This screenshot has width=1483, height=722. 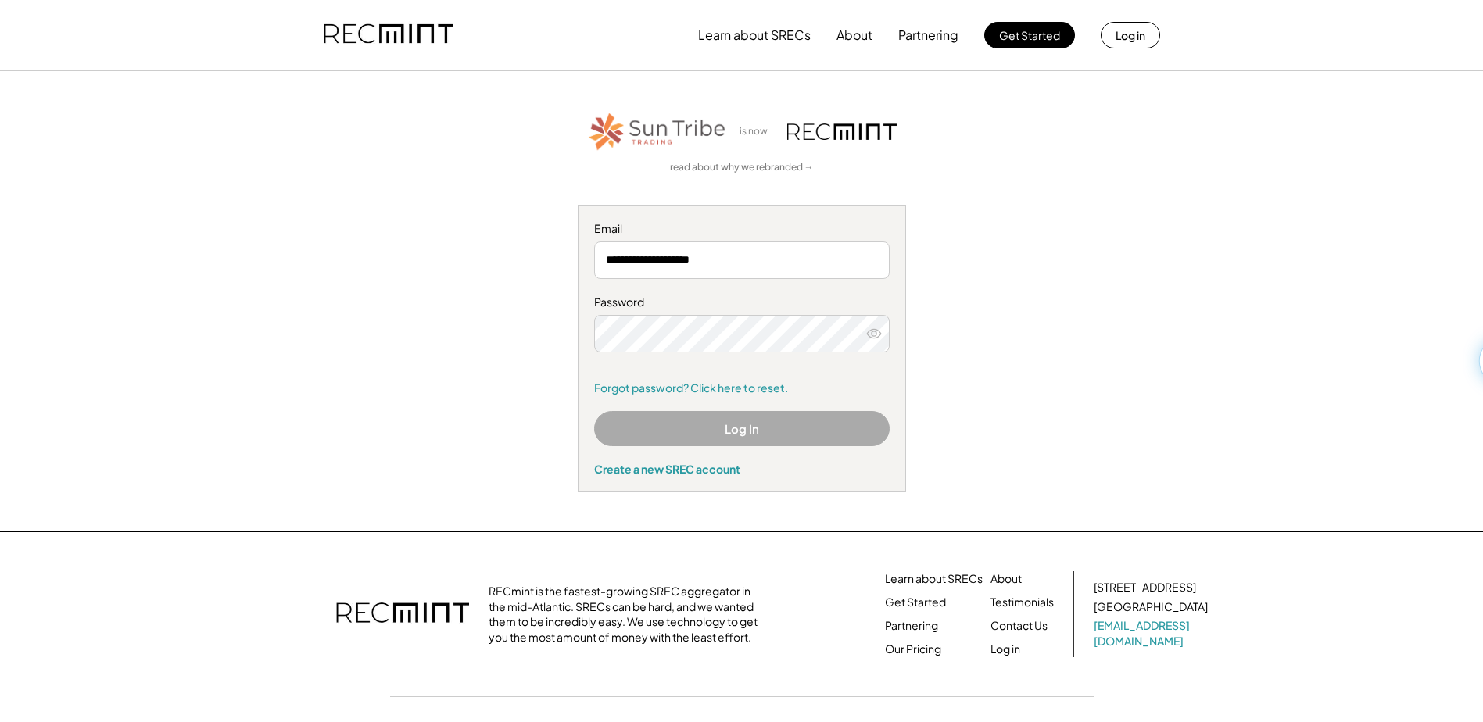 I want to click on div: Email, so click(x=742, y=229).